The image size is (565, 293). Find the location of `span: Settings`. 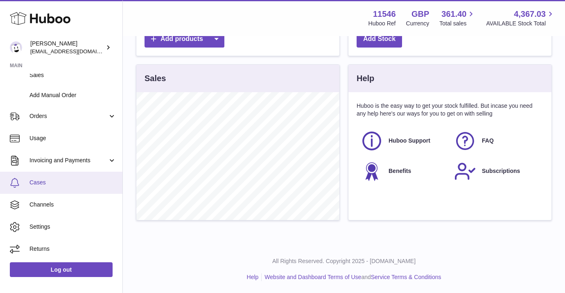

span: Settings is located at coordinates (73, 226).